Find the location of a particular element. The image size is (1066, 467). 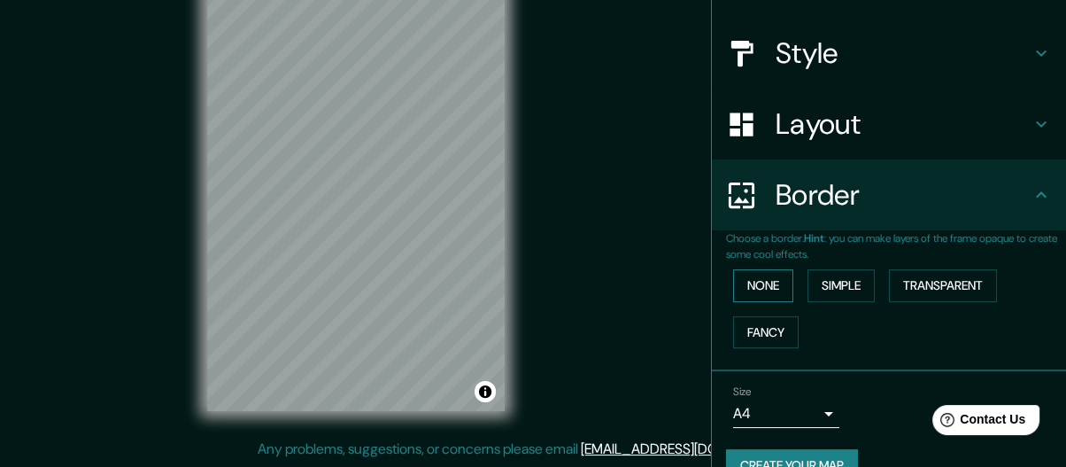

h4: Layout is located at coordinates (903, 124).